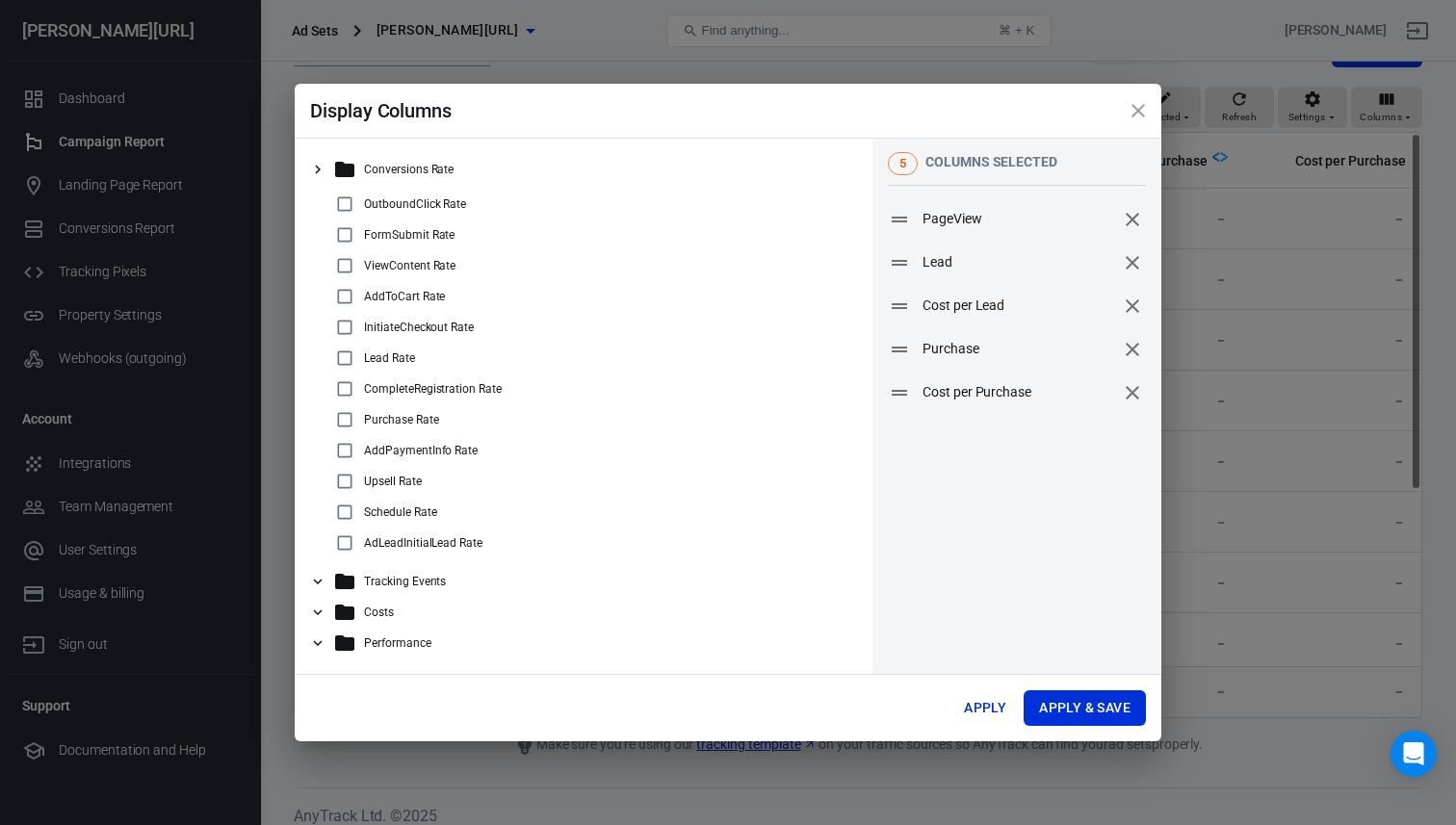 This screenshot has width=1456, height=825. I want to click on button: close, so click(1138, 110).